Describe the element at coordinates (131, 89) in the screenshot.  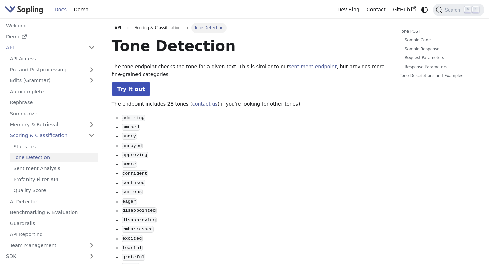
I see `a: Try it out` at that location.